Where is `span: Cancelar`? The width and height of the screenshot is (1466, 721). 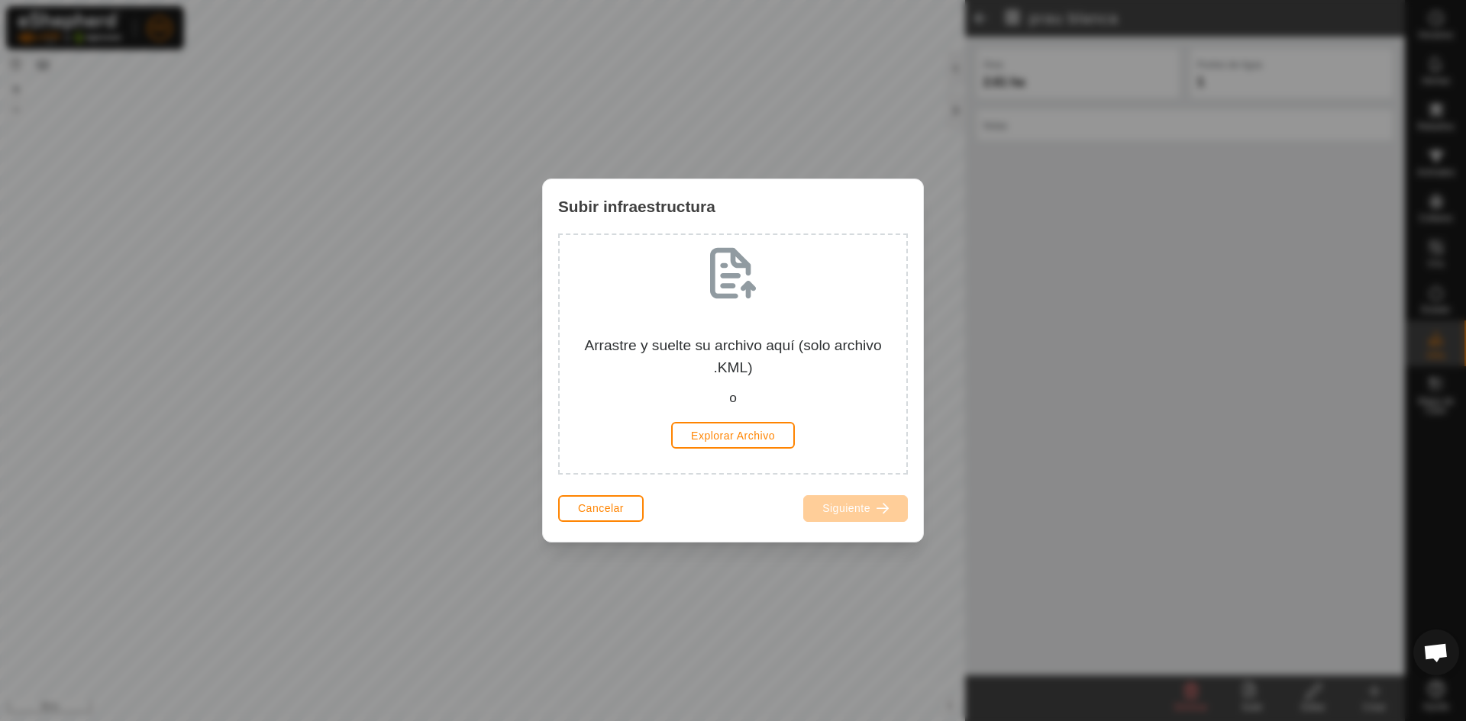 span: Cancelar is located at coordinates (601, 508).